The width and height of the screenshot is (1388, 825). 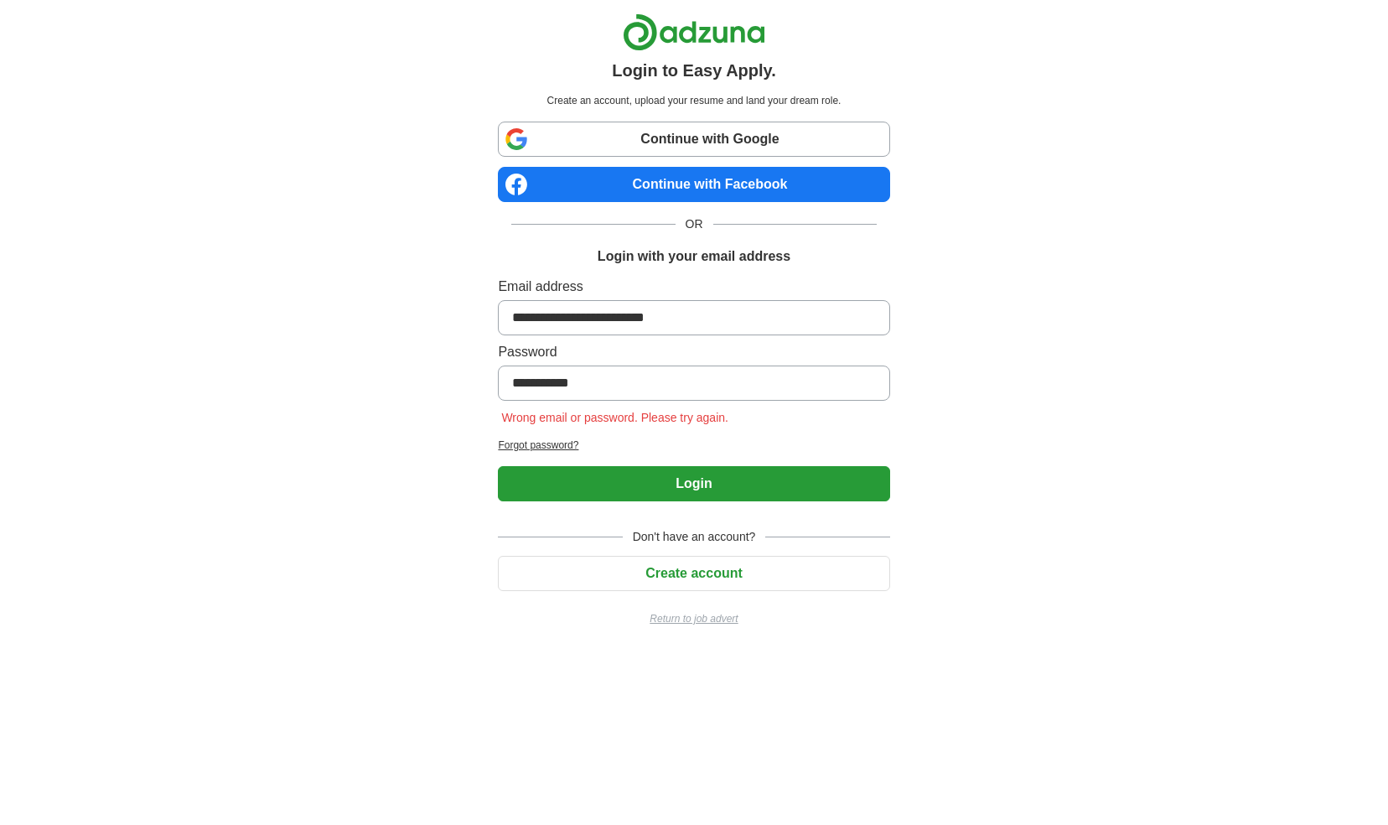 I want to click on span: Wrong email or password. Please try again., so click(x=614, y=417).